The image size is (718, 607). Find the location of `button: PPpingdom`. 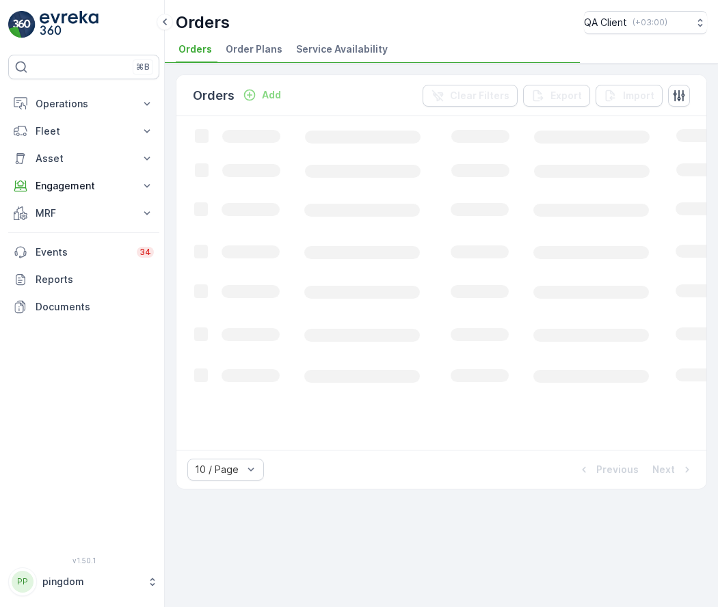

button: PPpingdom is located at coordinates (83, 582).